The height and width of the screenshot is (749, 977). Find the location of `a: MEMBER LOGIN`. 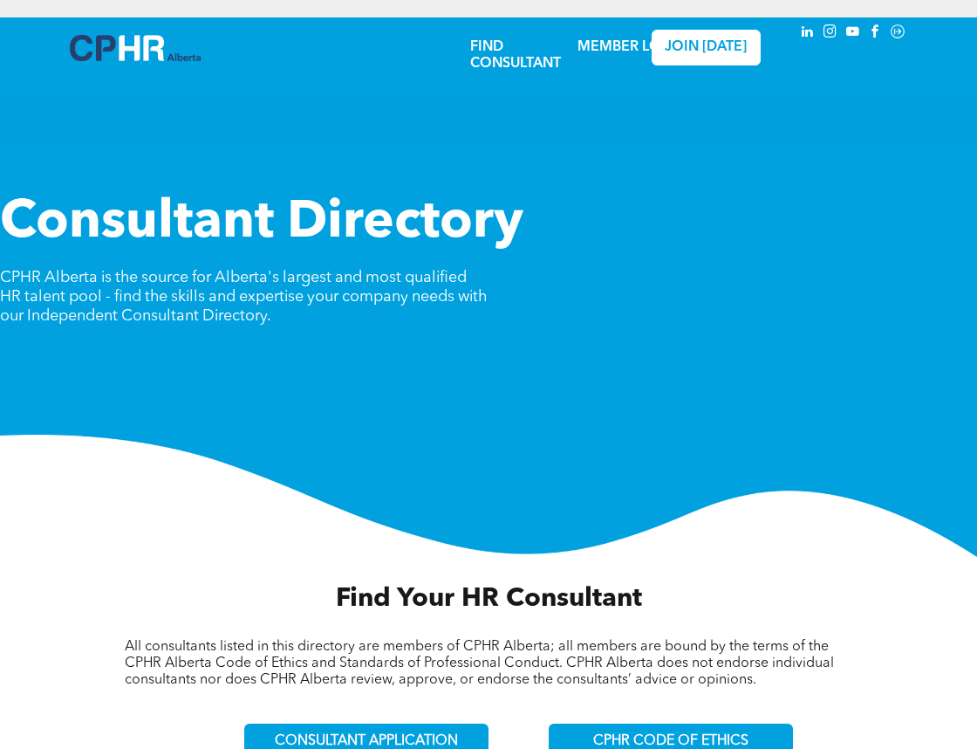

a: MEMBER LOGIN is located at coordinates (632, 47).